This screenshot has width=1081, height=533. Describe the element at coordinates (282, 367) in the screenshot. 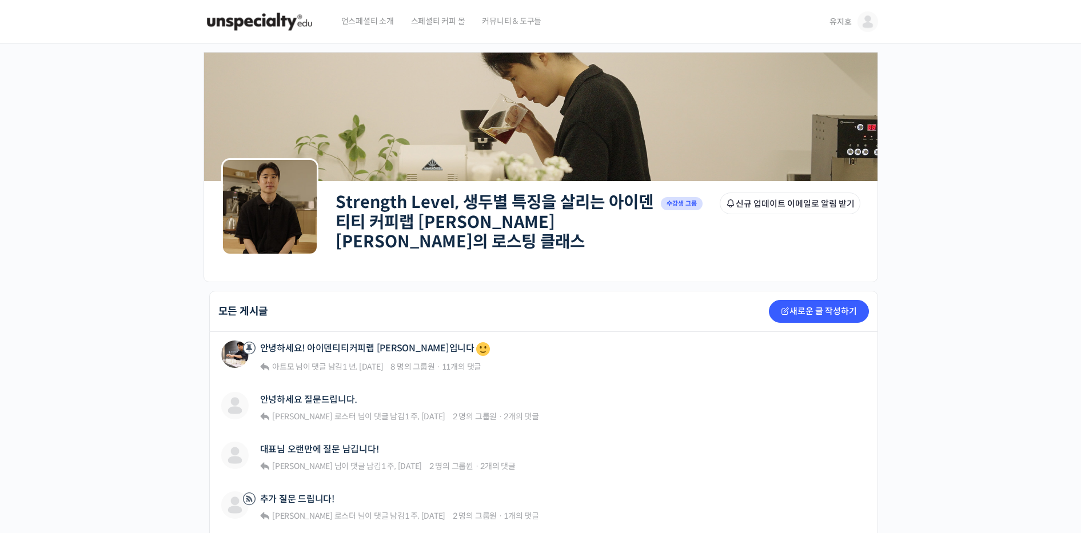

I see `a: 아트모` at that location.